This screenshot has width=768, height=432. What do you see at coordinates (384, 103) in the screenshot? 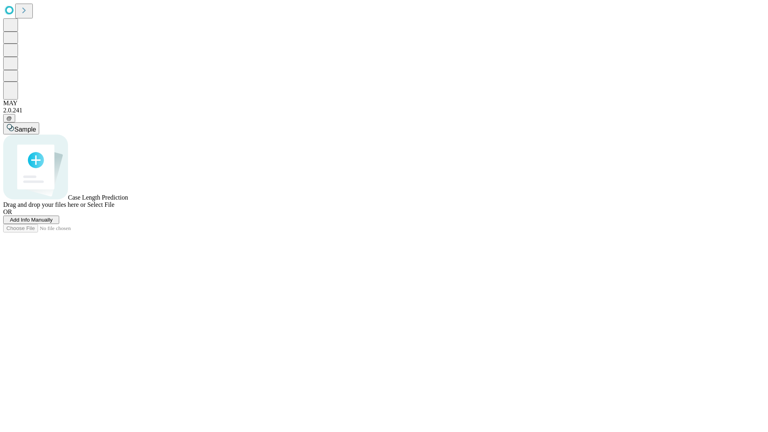
I see `div: MAY` at bounding box center [384, 103].